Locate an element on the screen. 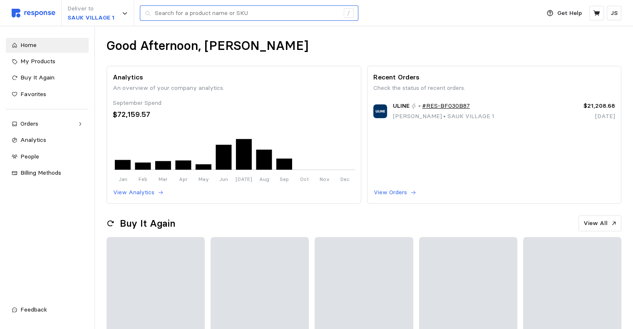 The image size is (633, 329). p: View Orders is located at coordinates (391, 193).